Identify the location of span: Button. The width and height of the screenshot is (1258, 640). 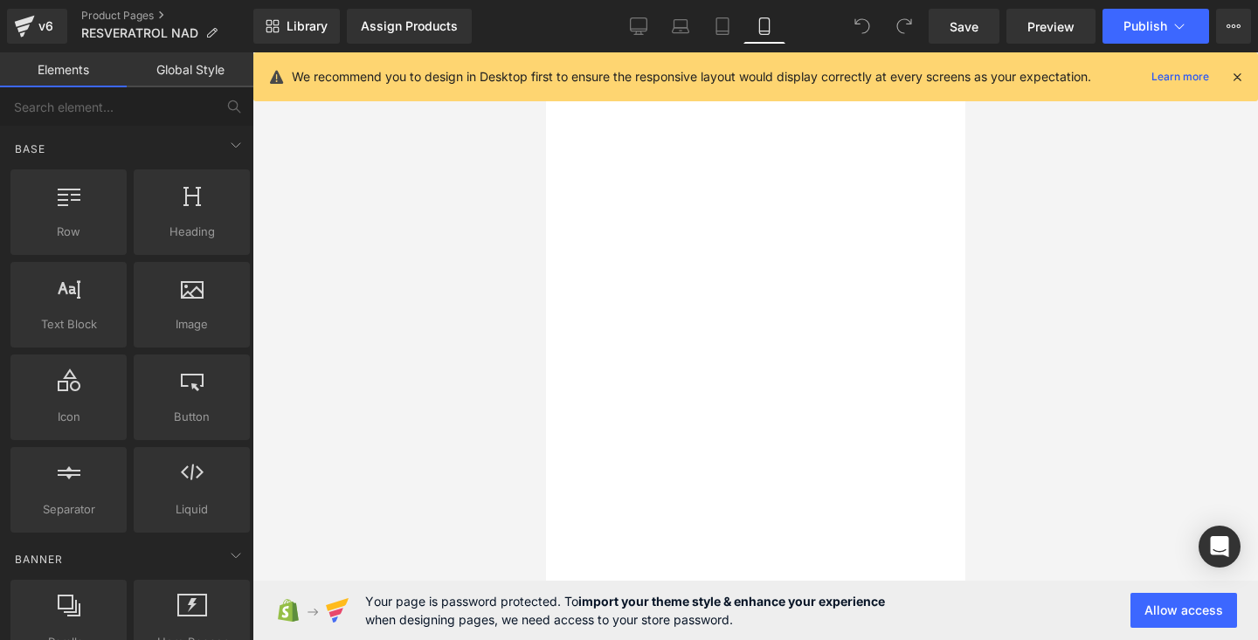
(191, 417).